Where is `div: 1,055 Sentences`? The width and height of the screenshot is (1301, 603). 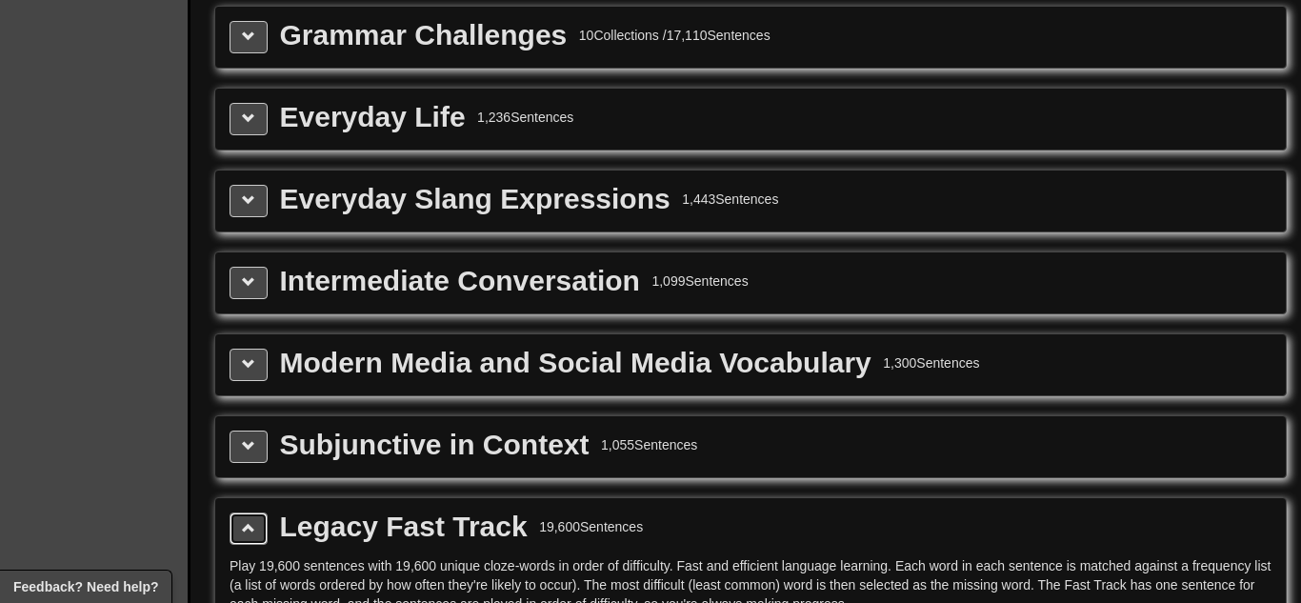
div: 1,055 Sentences is located at coordinates (649, 445).